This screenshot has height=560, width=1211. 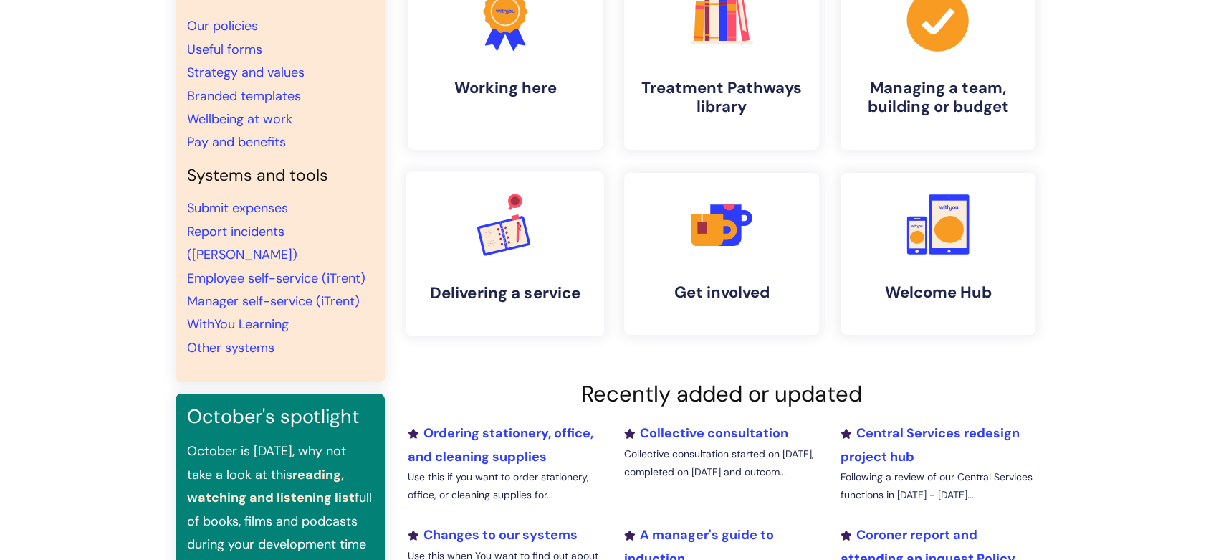 I want to click on a: Changes to our systems, so click(x=492, y=535).